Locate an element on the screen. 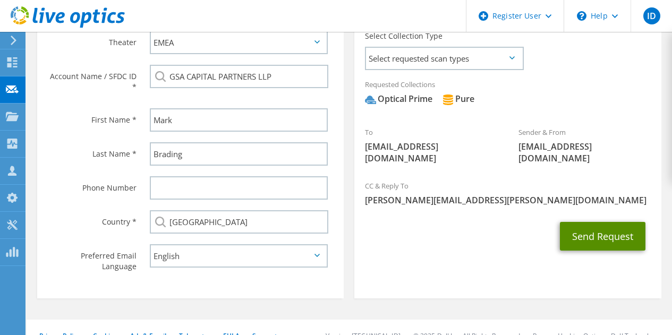 The image size is (672, 335). button: Send Request is located at coordinates (602, 236).